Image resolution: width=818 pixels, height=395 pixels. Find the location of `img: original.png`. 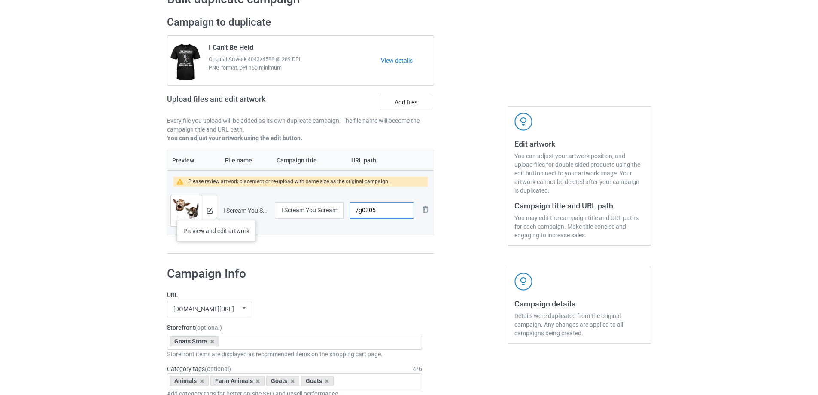

img: original.png is located at coordinates (186, 213).